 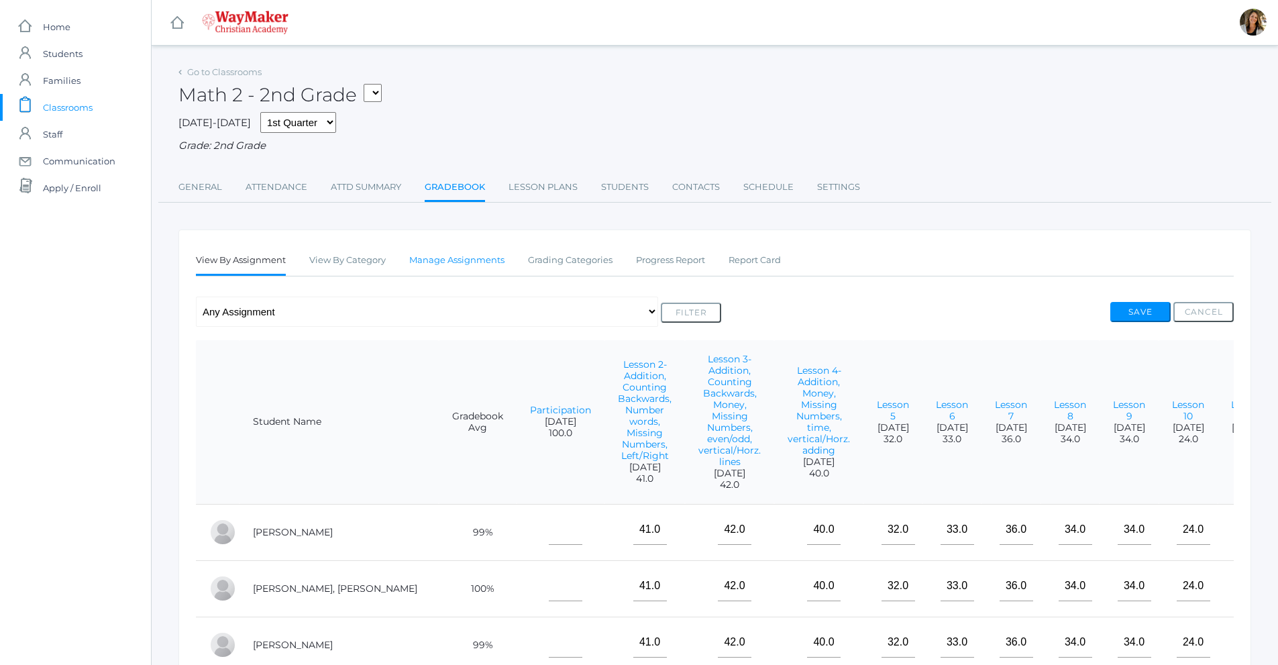 I want to click on th: Student Name, so click(x=339, y=422).